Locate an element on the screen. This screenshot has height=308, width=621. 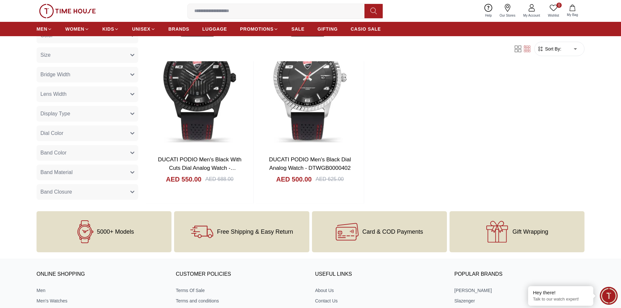
span: Display Type is located at coordinates (55, 114).